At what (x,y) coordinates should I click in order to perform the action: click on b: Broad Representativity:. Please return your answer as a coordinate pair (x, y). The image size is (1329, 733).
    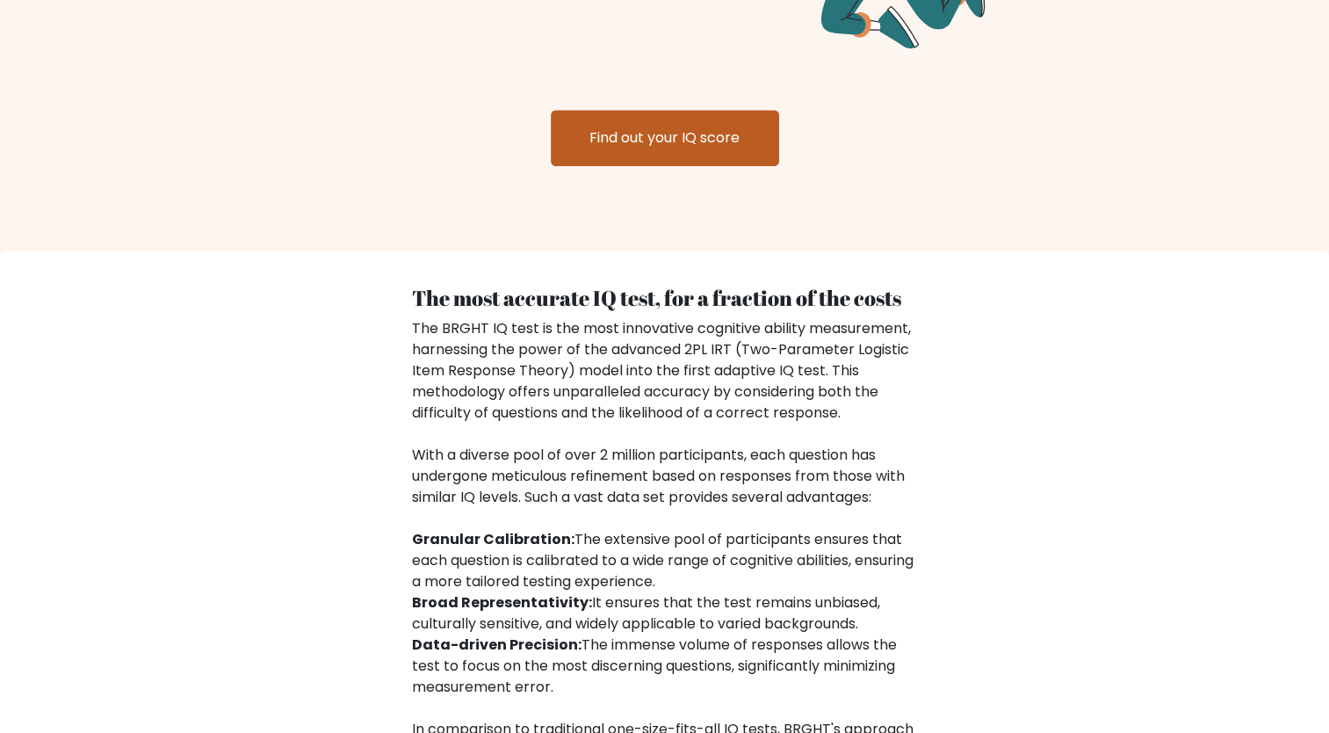
    Looking at the image, I should click on (502, 602).